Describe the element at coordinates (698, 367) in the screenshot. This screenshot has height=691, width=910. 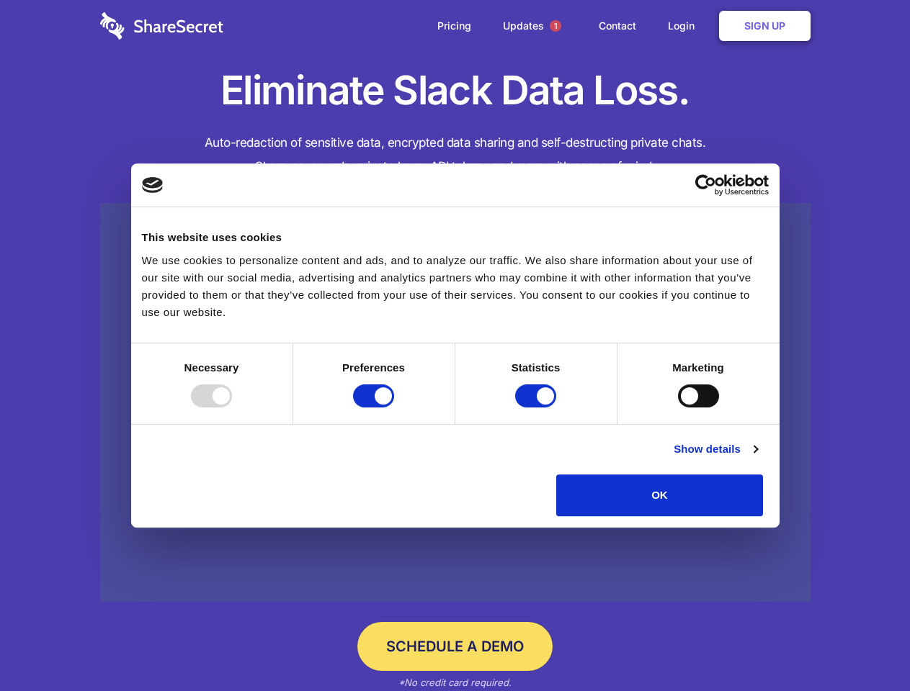
I see `strong: Marketing` at that location.